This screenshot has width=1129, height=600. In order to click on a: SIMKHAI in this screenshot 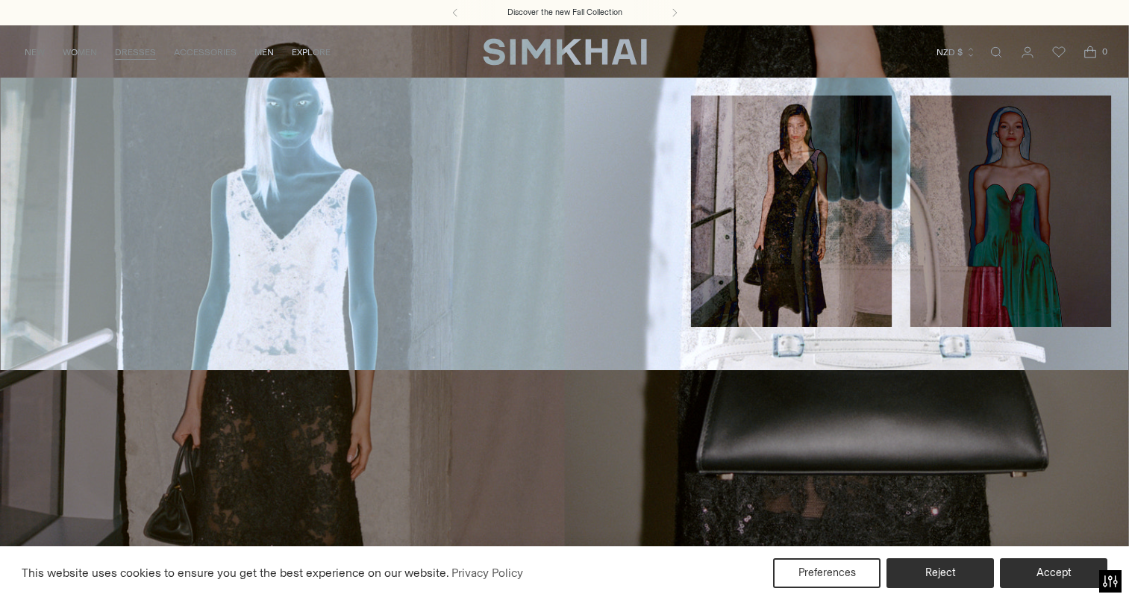, I will do `click(565, 52)`.